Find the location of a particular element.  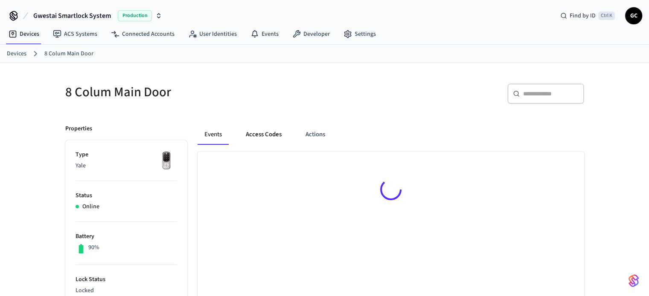

p: 90% is located at coordinates (94, 248).